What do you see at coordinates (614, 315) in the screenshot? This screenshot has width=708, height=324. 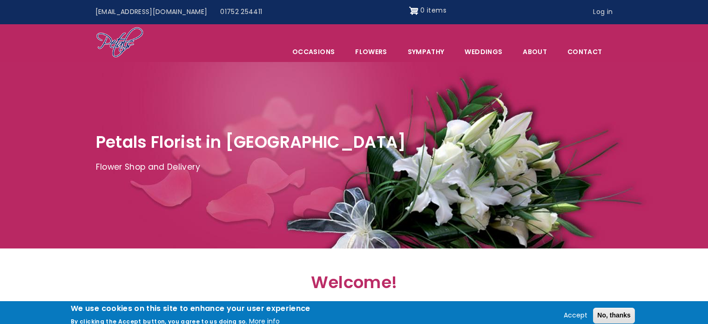 I see `button: No, thanks` at bounding box center [614, 315].